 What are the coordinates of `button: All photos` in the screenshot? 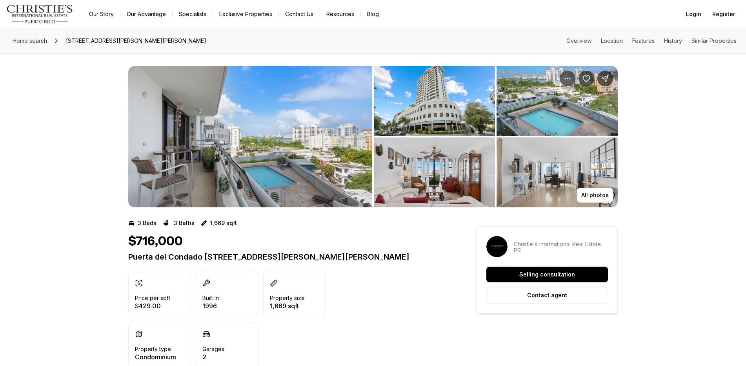 It's located at (595, 195).